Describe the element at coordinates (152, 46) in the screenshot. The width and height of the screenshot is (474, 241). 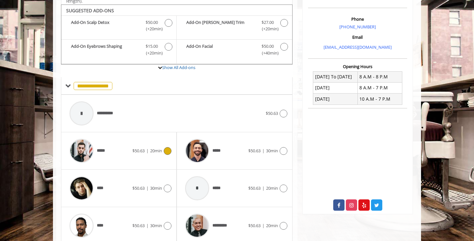
I see `span: $15.00` at that location.